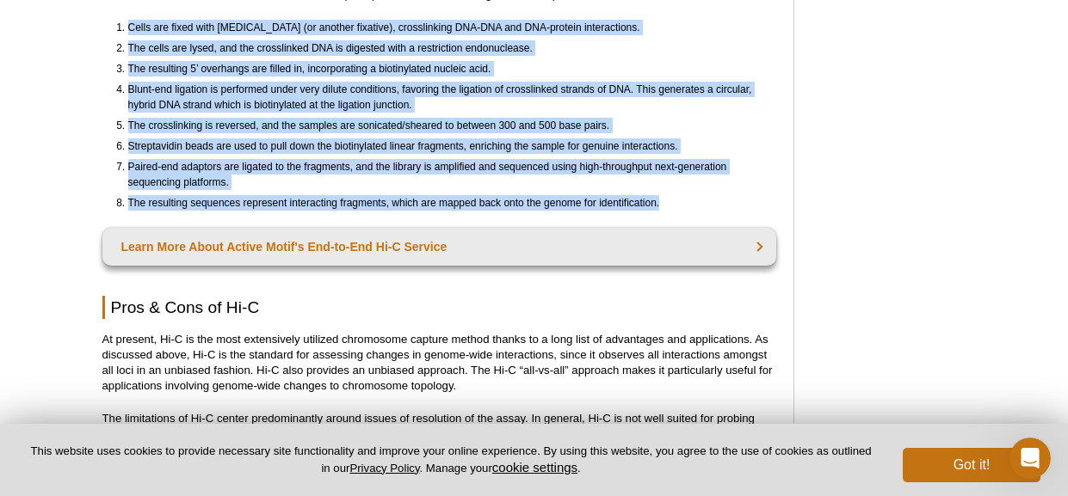  Describe the element at coordinates (444, 175) in the screenshot. I see `li: Paired-end adaptors are ligated to the fragments, and the library is amplified and sequenced usin...` at that location.